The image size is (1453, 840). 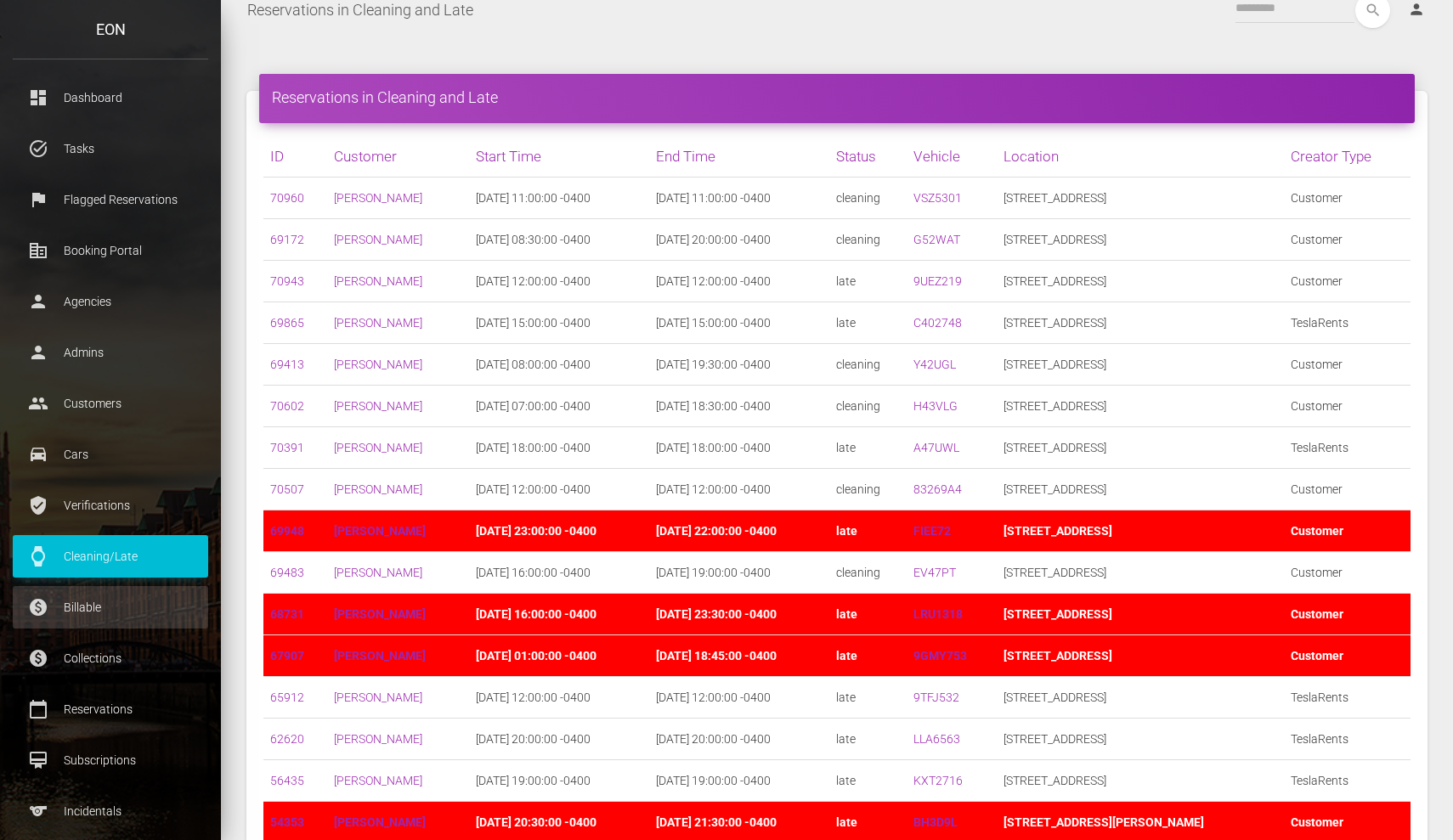 I want to click on a: BH3D9L, so click(x=936, y=822).